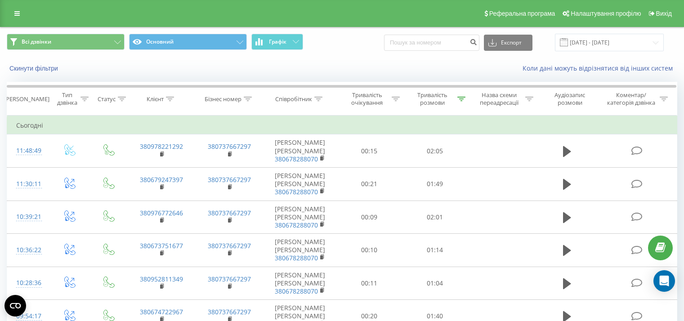 The height and width of the screenshot is (321, 684). Describe the element at coordinates (433, 99) in the screenshot. I see `div: Тривалість розмови` at that location.